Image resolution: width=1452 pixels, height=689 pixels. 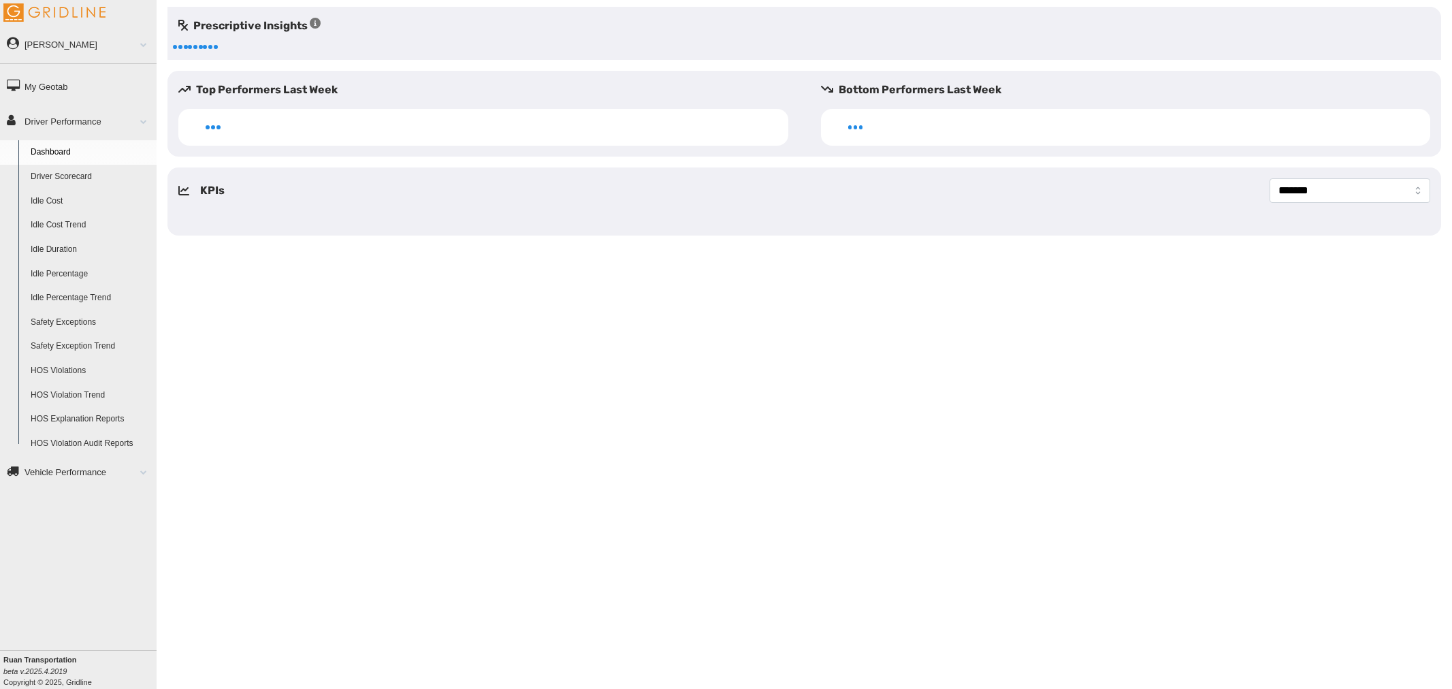 I want to click on i: beta v.2025.4.2019, so click(x=35, y=671).